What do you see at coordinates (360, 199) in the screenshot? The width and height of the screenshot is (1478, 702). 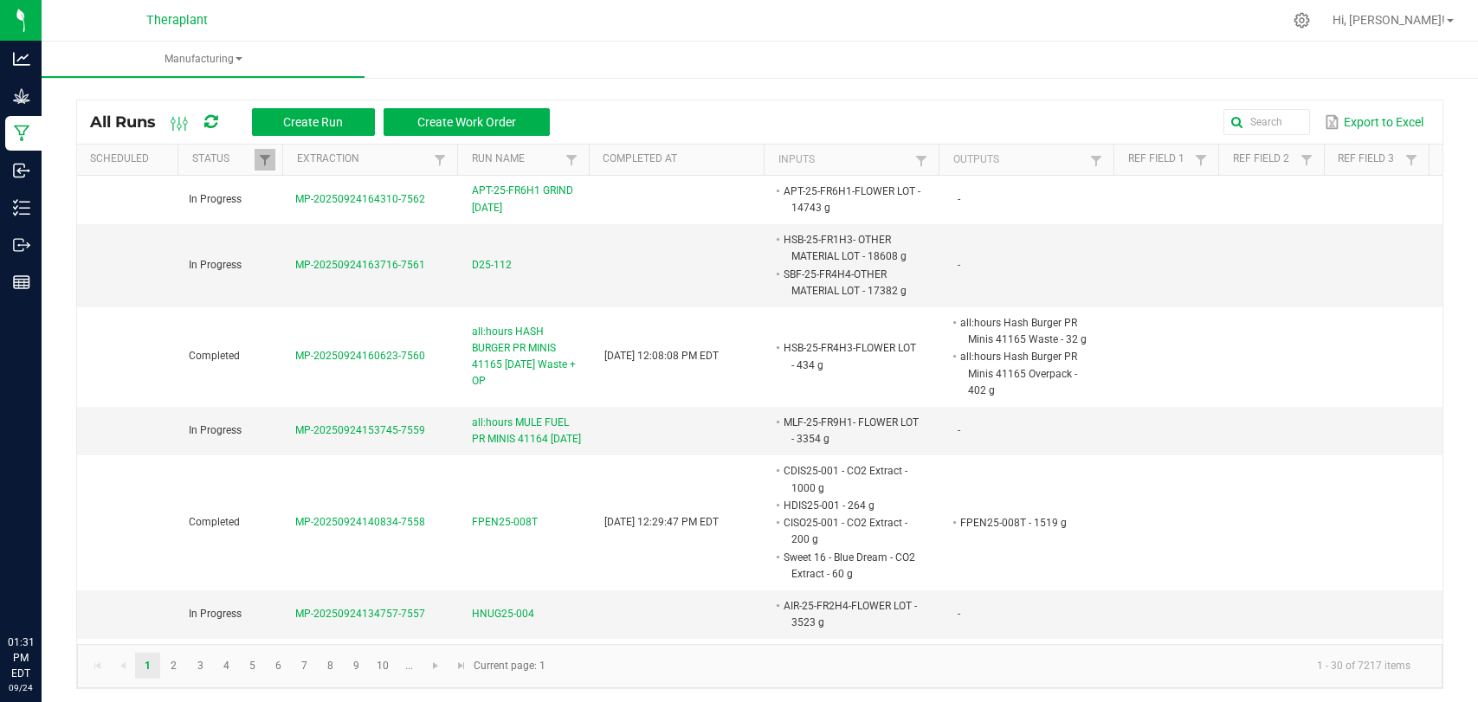 I see `span: MP-20250924164310-7562` at bounding box center [360, 199].